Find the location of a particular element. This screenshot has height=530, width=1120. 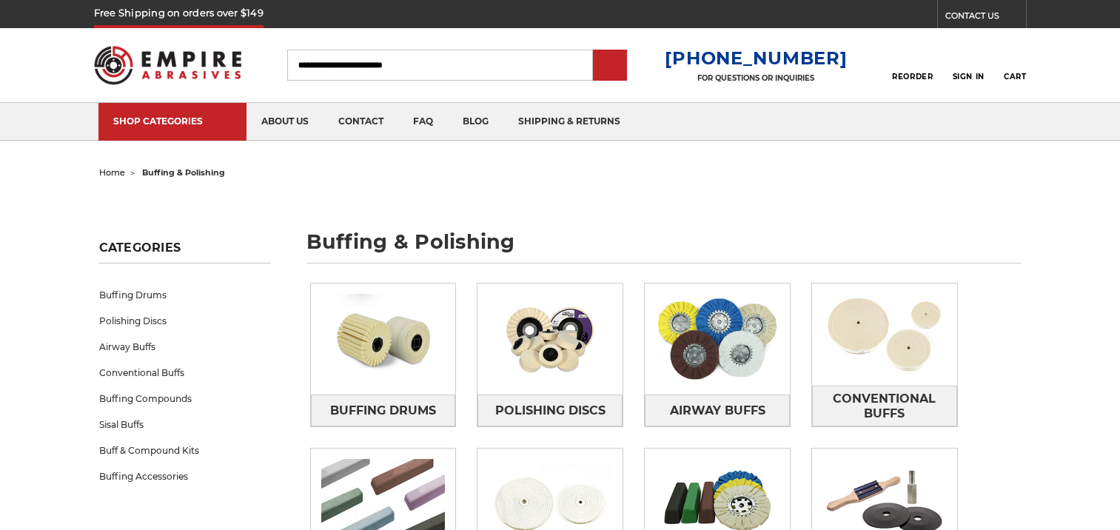

a: Sisal Buffs is located at coordinates (185, 424).